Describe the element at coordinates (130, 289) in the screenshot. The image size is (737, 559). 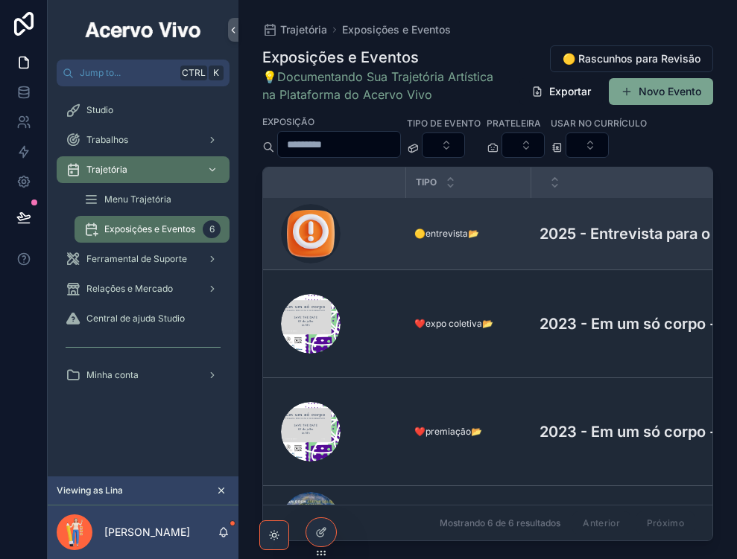
I see `span: Relações e Mercado` at that location.